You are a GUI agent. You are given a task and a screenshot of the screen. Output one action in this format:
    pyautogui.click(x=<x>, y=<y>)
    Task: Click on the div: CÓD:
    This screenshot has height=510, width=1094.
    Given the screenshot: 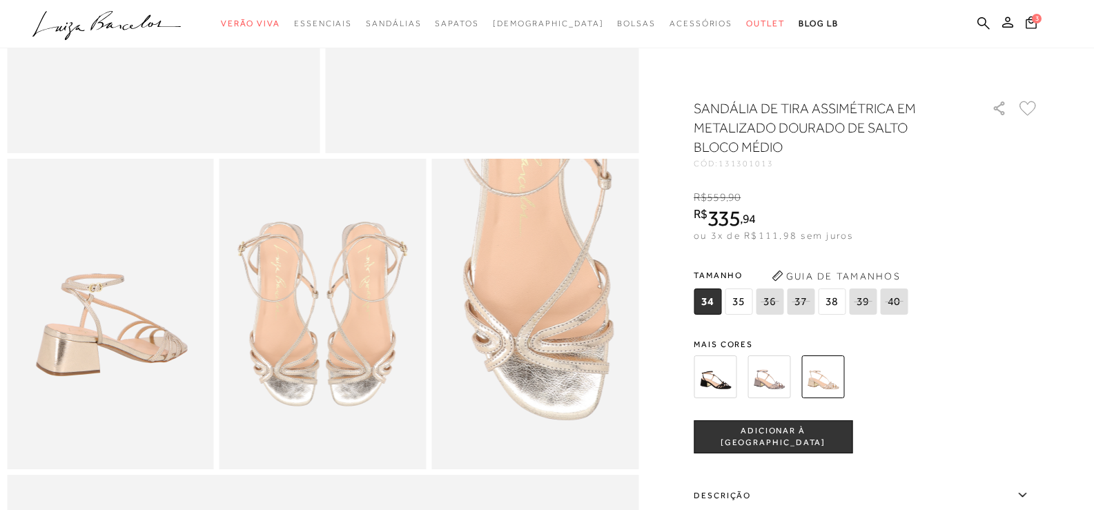 What is the action you would take?
    pyautogui.click(x=831, y=164)
    